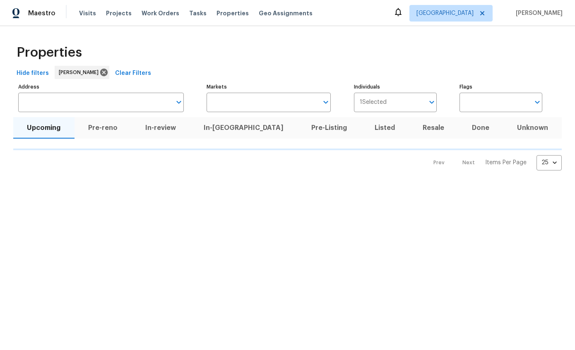 This screenshot has height=350, width=575. Describe the element at coordinates (433, 128) in the screenshot. I see `span: Resale` at that location.